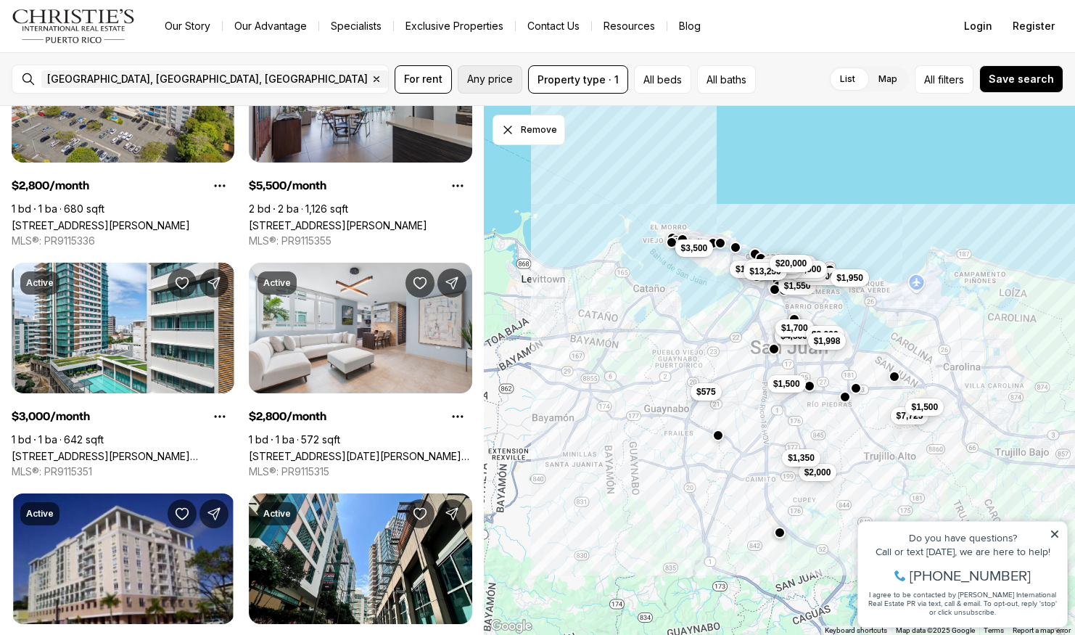 The image size is (1075, 635). I want to click on span: Save search, so click(1022, 79).